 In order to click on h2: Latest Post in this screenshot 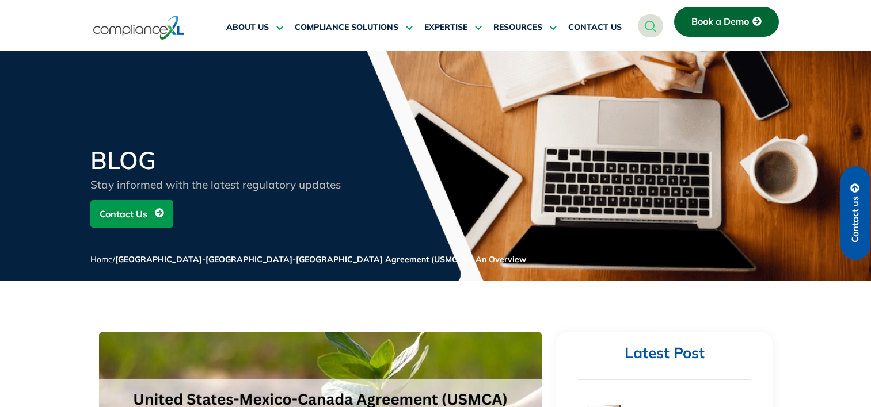, I will do `click(664, 353)`.